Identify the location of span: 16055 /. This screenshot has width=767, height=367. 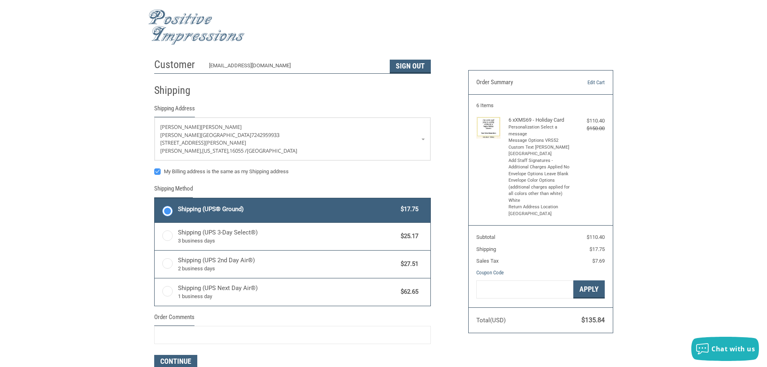
(238, 151).